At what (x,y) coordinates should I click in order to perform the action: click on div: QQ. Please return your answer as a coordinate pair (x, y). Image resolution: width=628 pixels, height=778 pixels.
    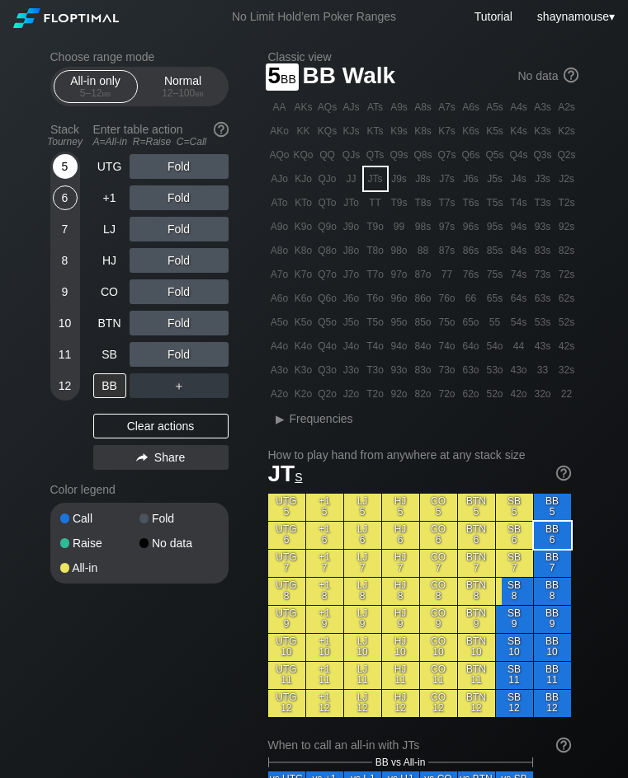
    Looking at the image, I should click on (327, 155).